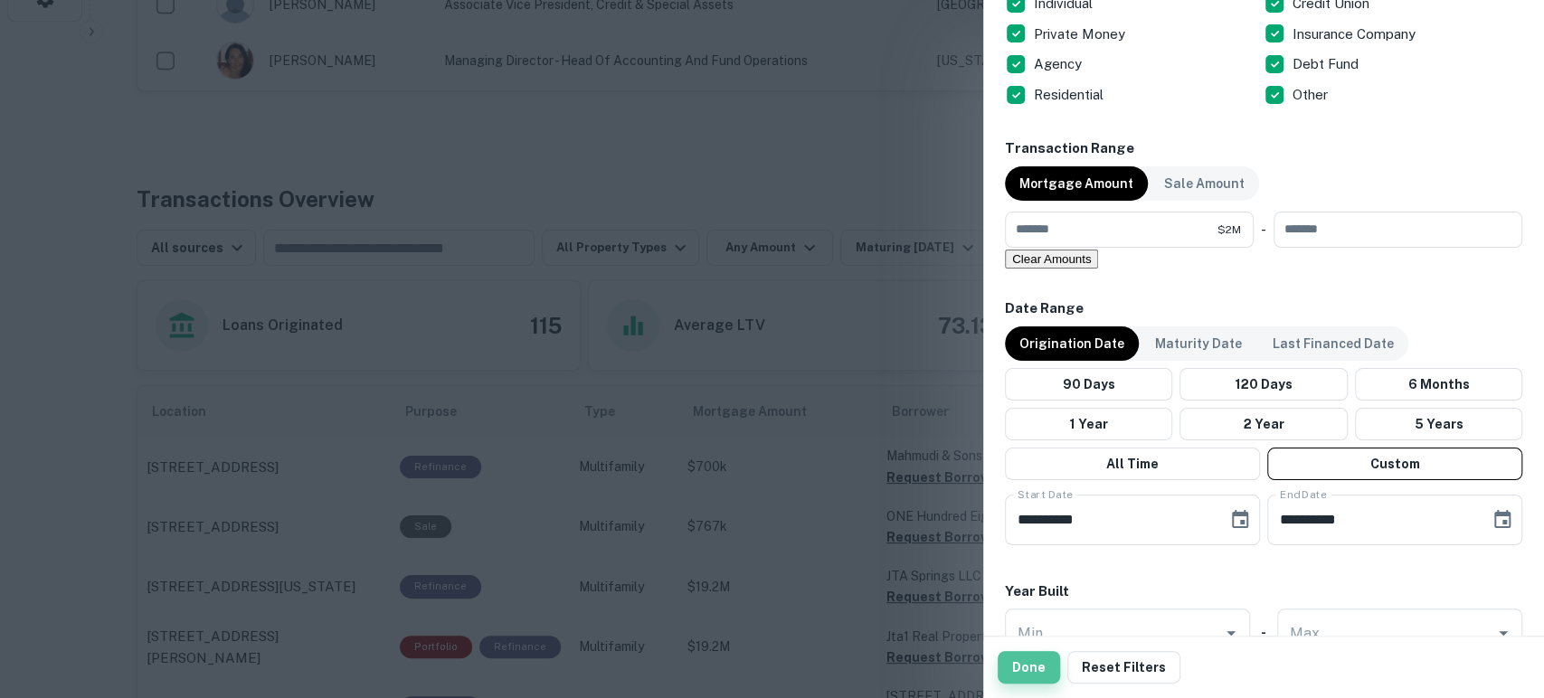 The image size is (1544, 698). I want to click on button: 120 Days, so click(1263, 385).